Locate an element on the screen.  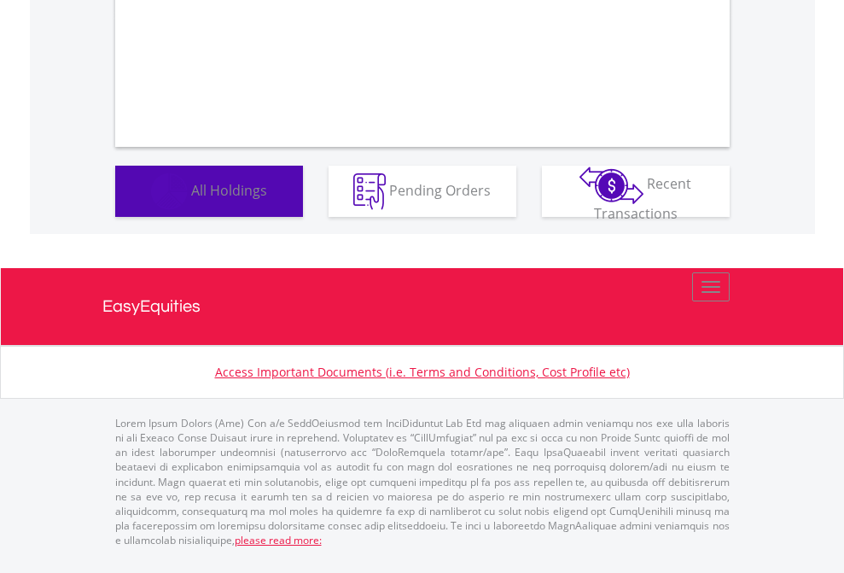
div: EasyEquities is located at coordinates (423, 307).